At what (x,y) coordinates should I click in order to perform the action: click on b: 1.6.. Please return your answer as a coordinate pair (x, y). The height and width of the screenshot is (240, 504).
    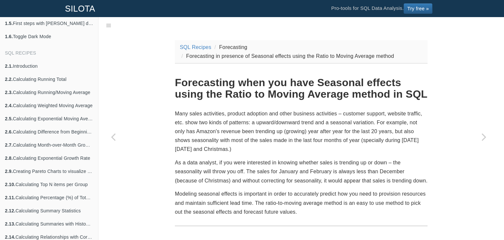
    Looking at the image, I should click on (9, 36).